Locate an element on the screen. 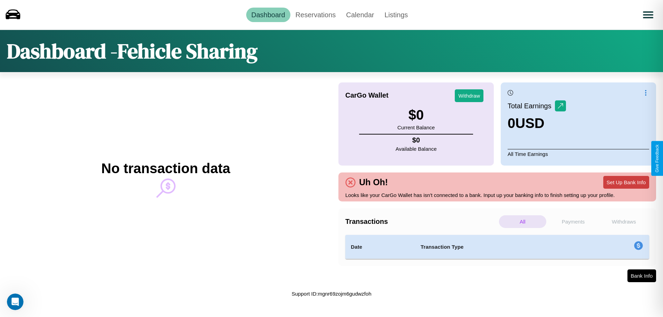 The height and width of the screenshot is (317, 663). button: Bank Info is located at coordinates (642, 276).